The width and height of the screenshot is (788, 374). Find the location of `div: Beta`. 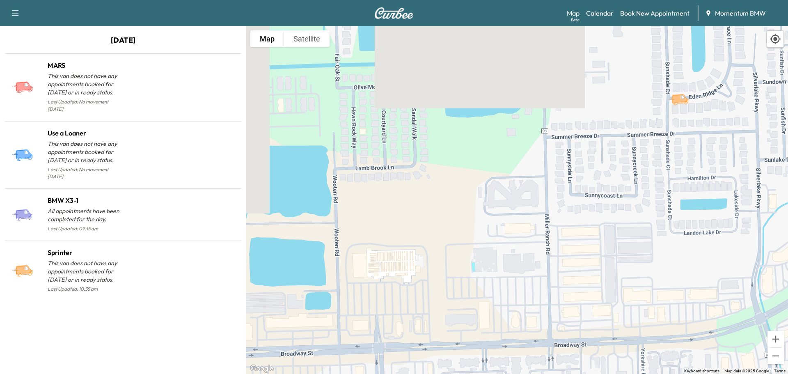

div: Beta is located at coordinates (575, 20).